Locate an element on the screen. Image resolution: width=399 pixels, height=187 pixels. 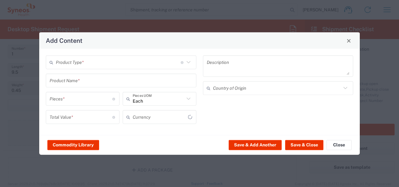
h4: Add Content is located at coordinates (64, 40).